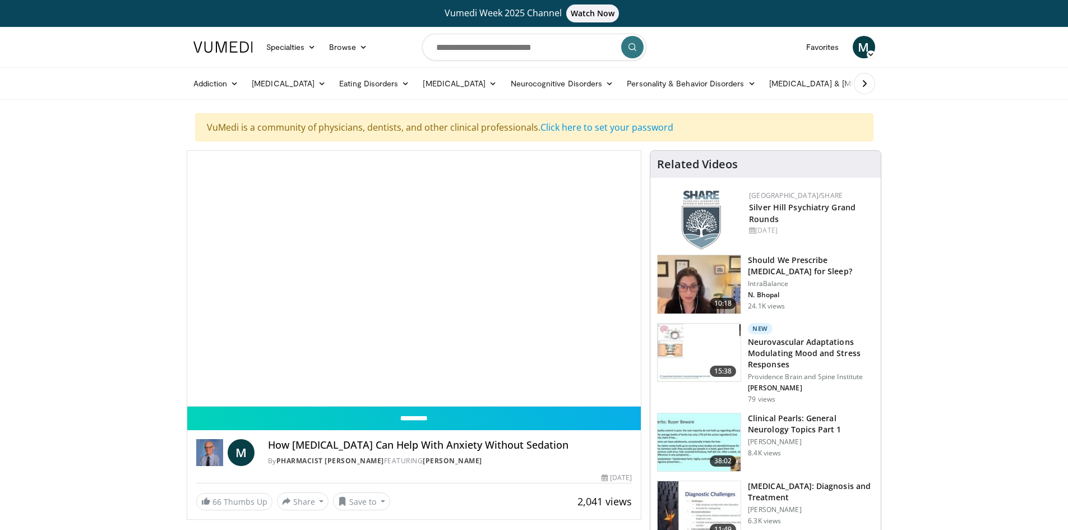  What do you see at coordinates (303, 501) in the screenshot?
I see `button: Share` at bounding box center [303, 501].